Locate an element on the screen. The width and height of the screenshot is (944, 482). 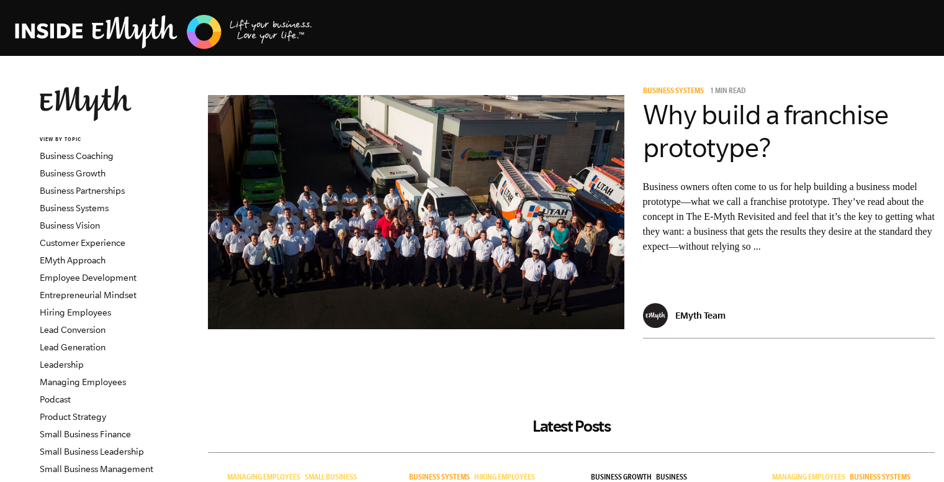
a: Product Strategy is located at coordinates (73, 417).